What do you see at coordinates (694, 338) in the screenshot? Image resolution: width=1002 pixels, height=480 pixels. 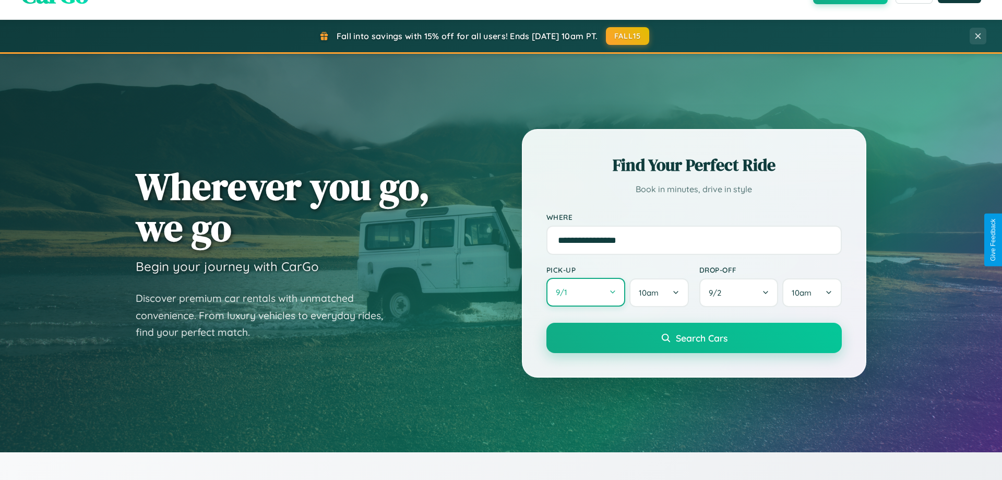 I see `button: Search Cars` at bounding box center [694, 338].